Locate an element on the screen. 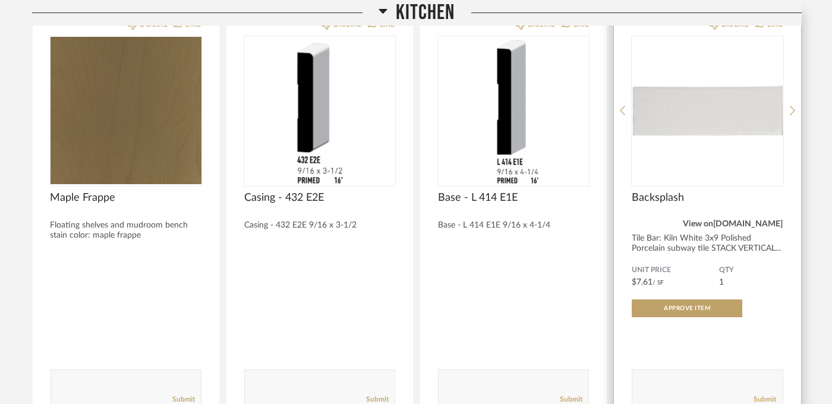  span: QTY is located at coordinates (751, 270).